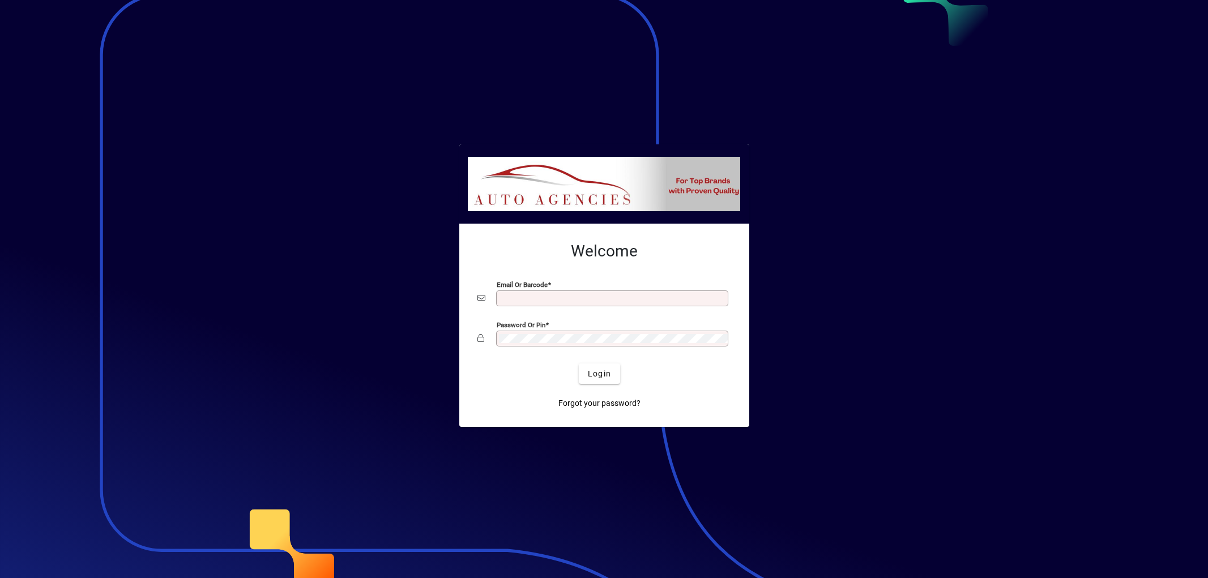 The width and height of the screenshot is (1208, 578). I want to click on mat-label: Email or Barcode, so click(522, 285).